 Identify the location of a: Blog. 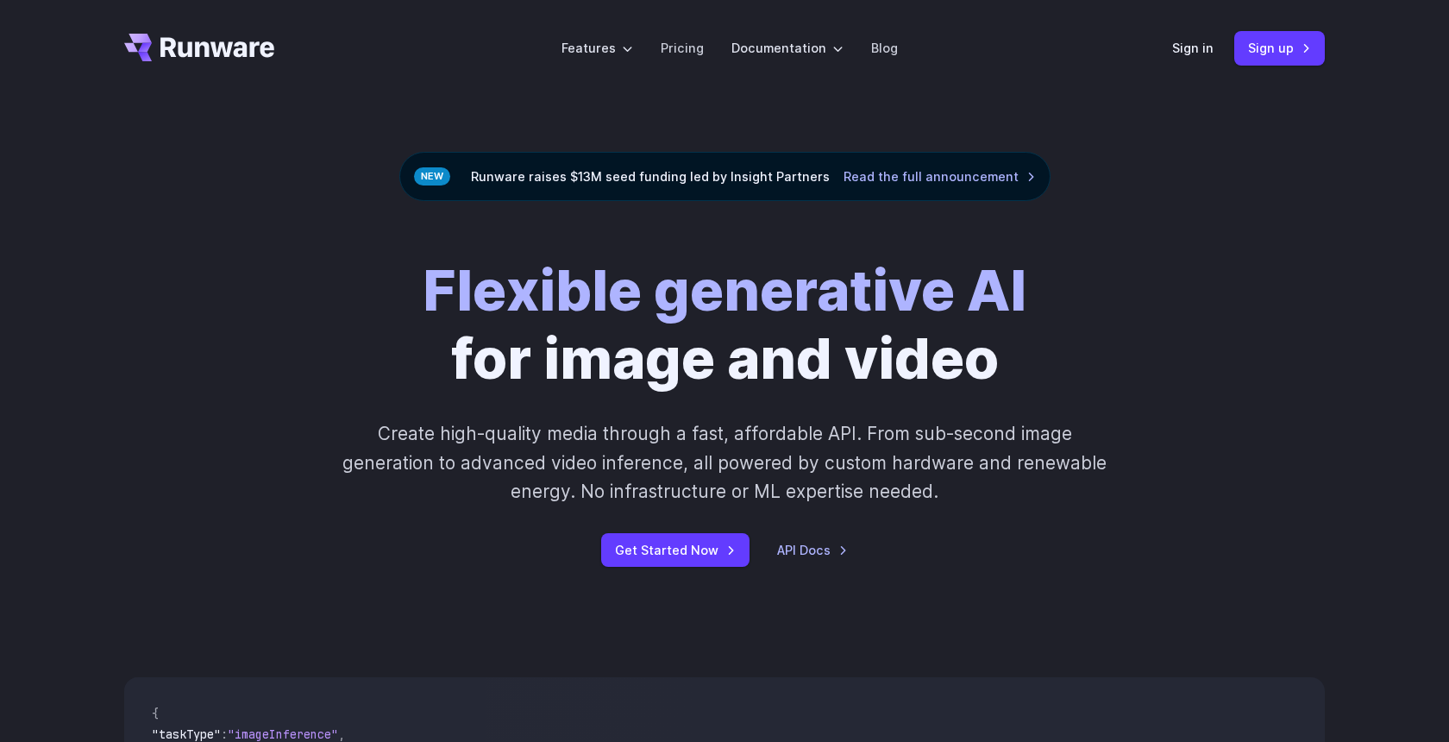
(884, 47).